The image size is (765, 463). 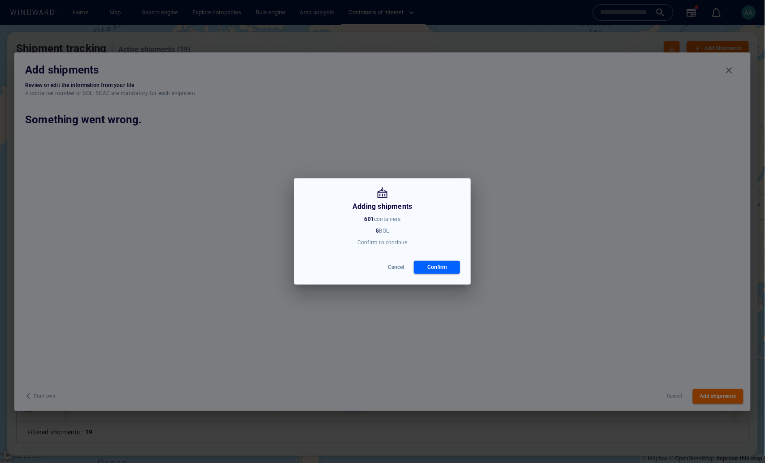 What do you see at coordinates (382, 243) in the screenshot?
I see `div: Confirm to continue` at bounding box center [382, 243].